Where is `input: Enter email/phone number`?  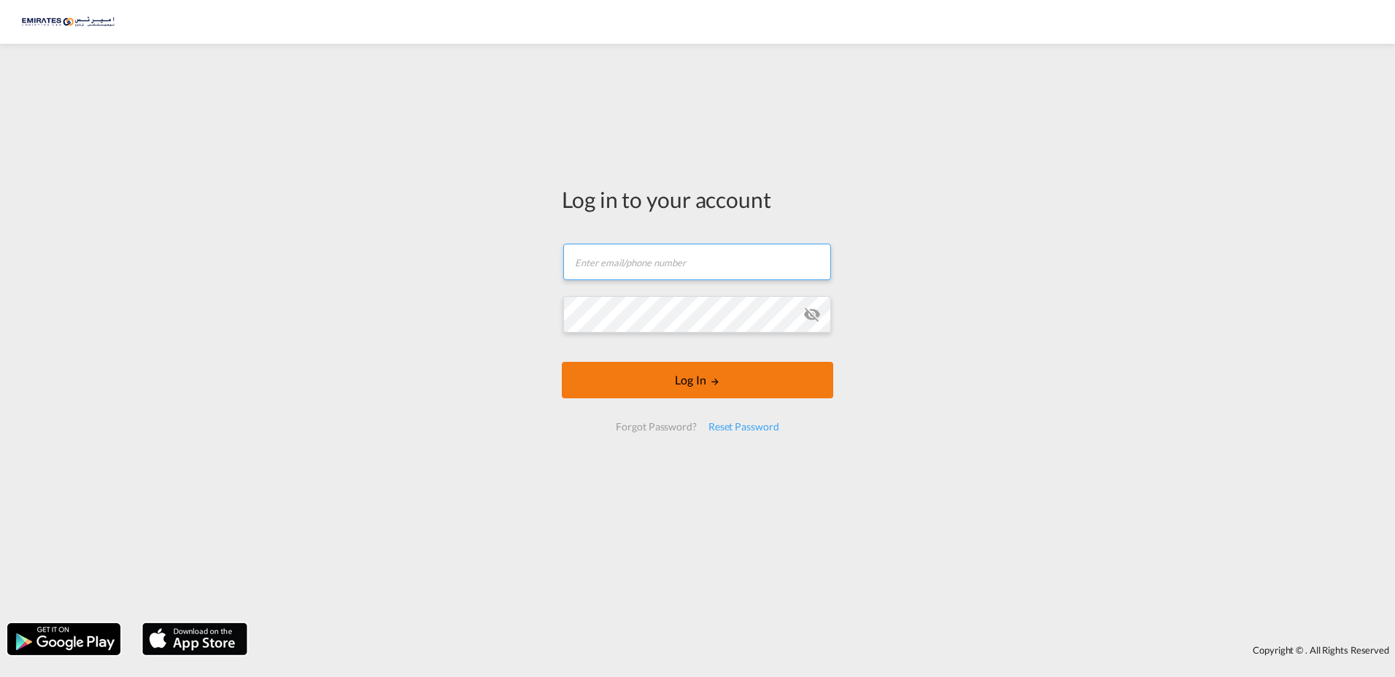 input: Enter email/phone number is located at coordinates (697, 262).